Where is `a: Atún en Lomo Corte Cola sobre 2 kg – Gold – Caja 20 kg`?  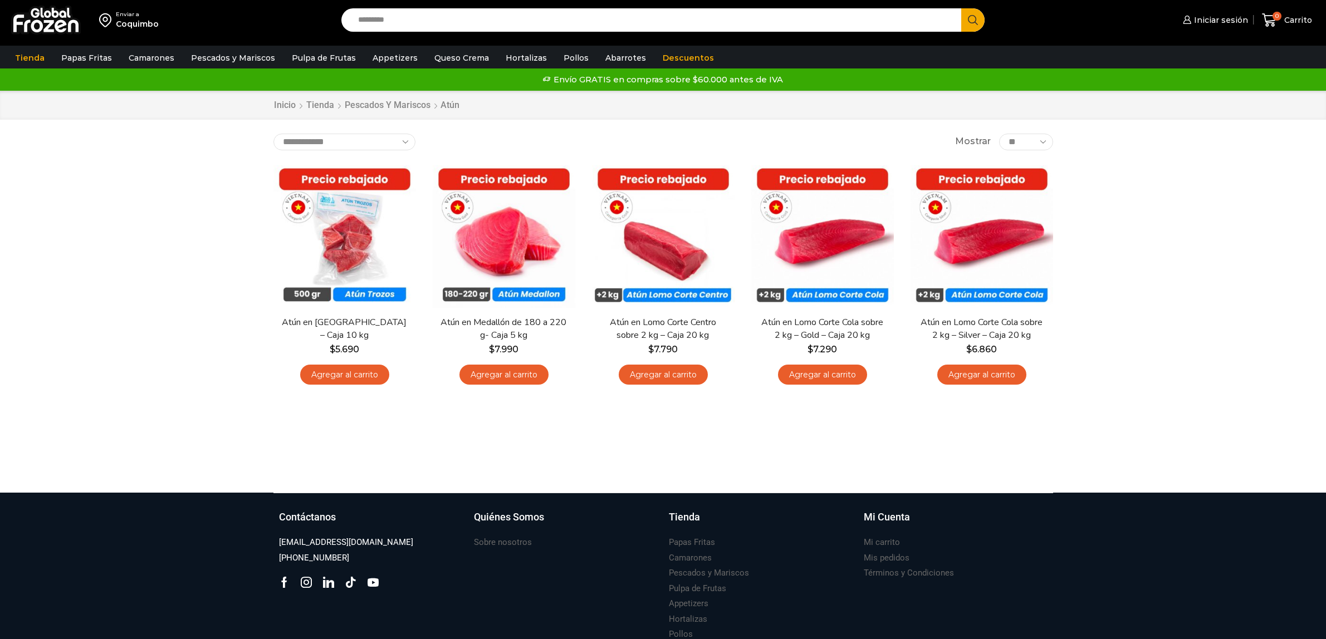
a: Atún en Lomo Corte Cola sobre 2 kg – Gold – Caja 20 kg is located at coordinates (822, 329).